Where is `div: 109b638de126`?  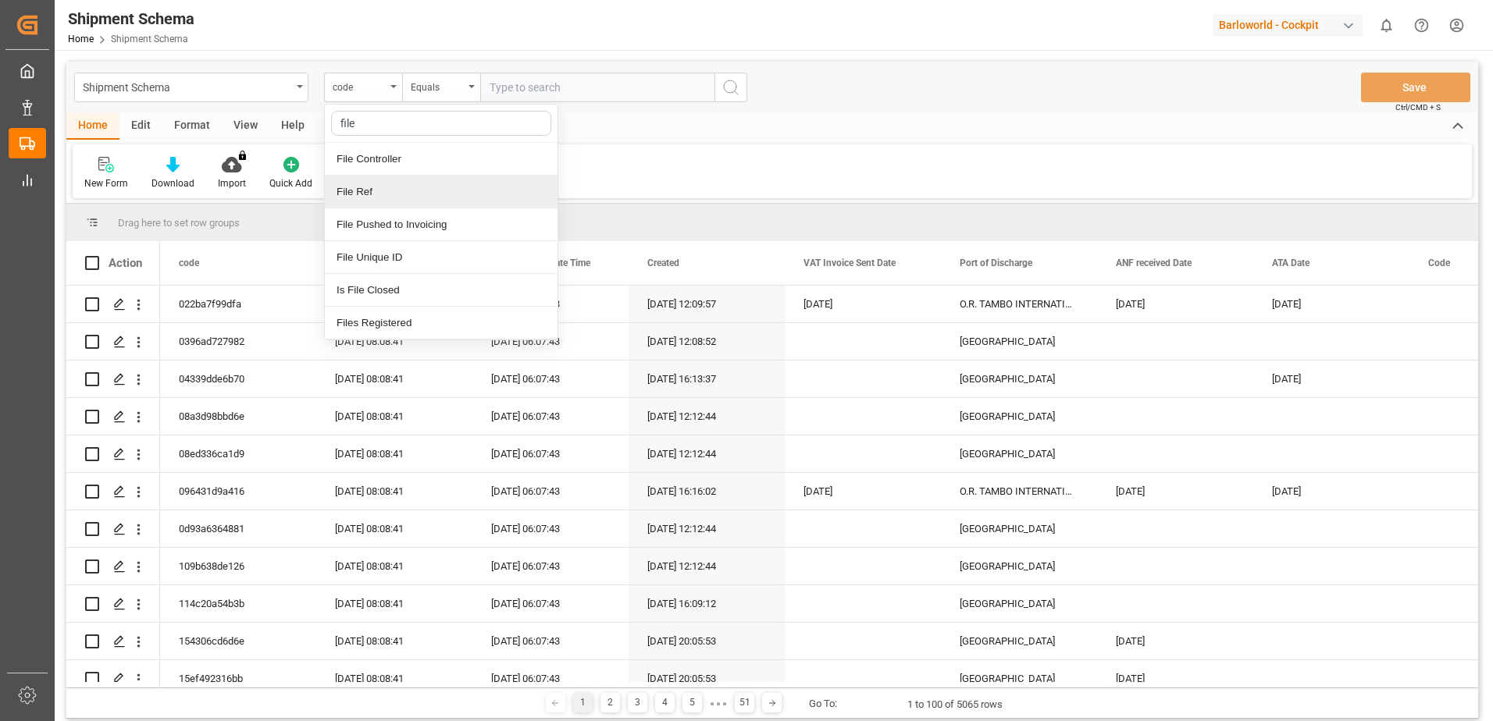
div: 109b638de126 is located at coordinates (238, 566).